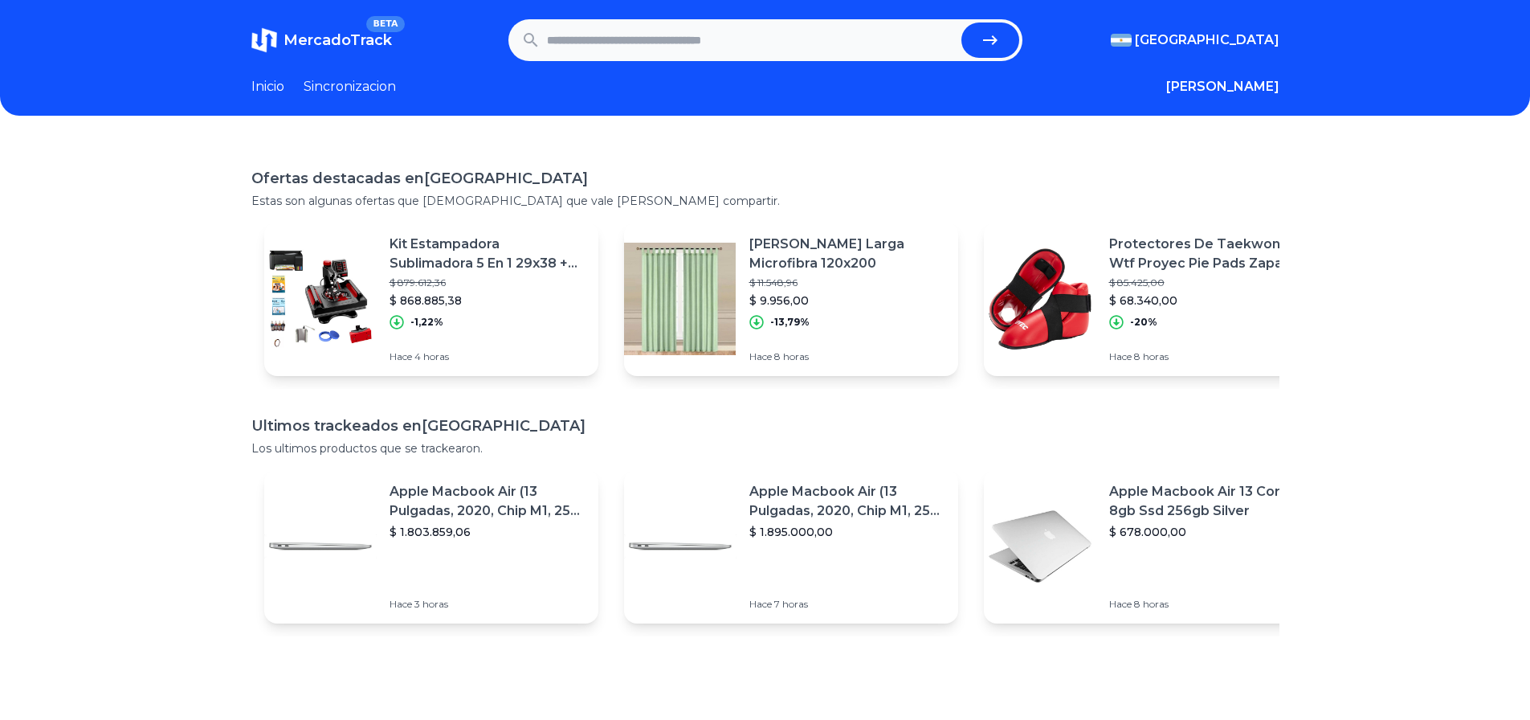  I want to click on p: $ 68.340,00, so click(1207, 300).